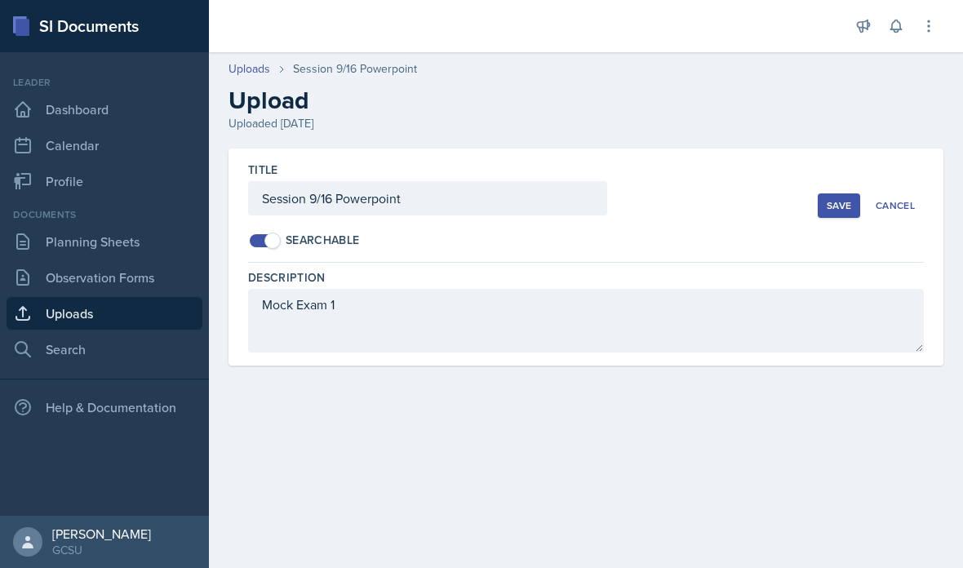 This screenshot has height=568, width=963. I want to click on div: Session 9/16 Powerpoint, so click(355, 69).